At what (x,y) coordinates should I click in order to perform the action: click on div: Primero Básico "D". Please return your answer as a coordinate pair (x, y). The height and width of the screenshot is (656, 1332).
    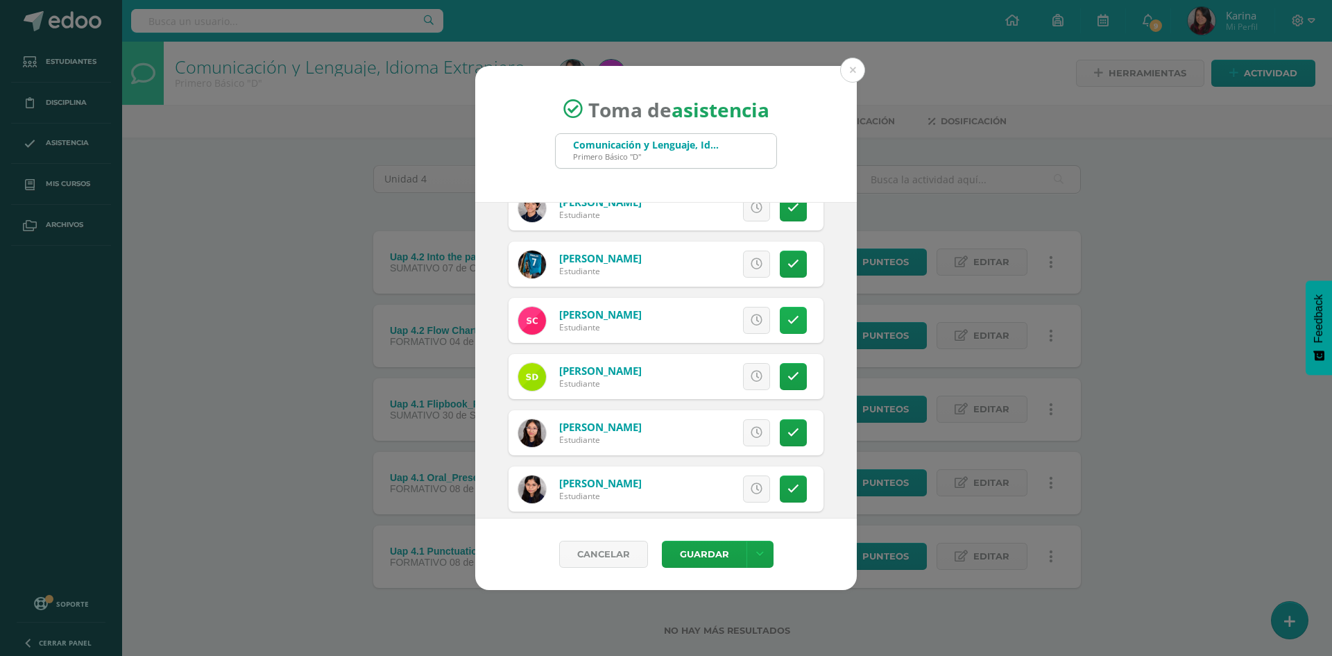
    Looking at the image, I should click on (646, 156).